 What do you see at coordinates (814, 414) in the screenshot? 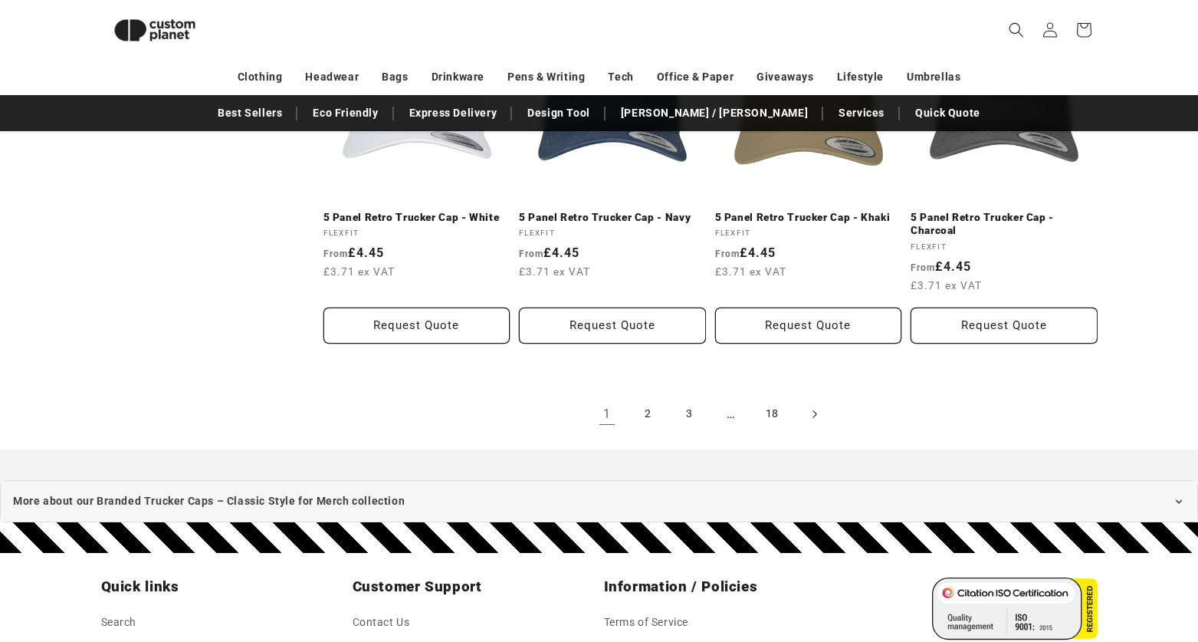
I see `a: Next page` at bounding box center [814, 414].